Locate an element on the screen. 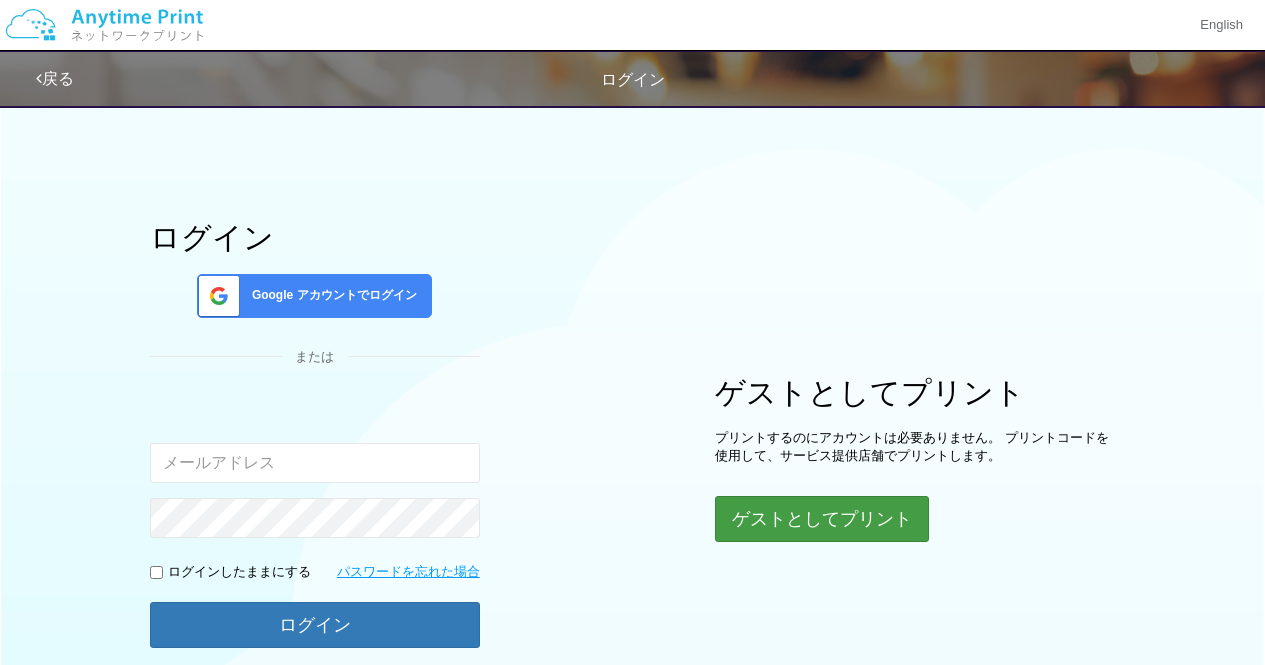  span: ログイン is located at coordinates (633, 79).